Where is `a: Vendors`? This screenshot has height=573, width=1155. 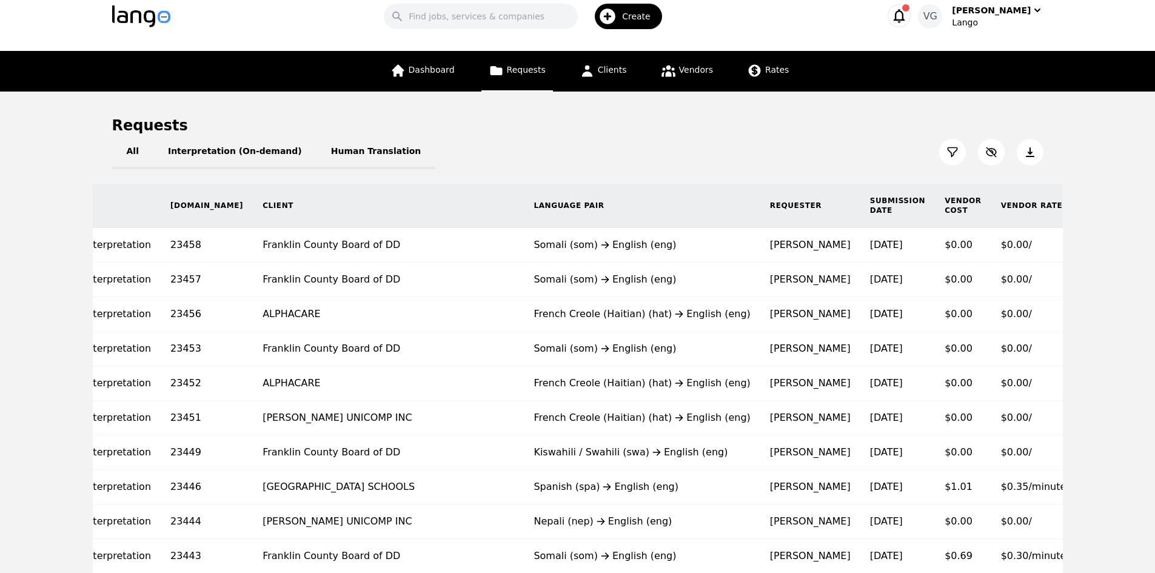
a: Vendors is located at coordinates (687, 71).